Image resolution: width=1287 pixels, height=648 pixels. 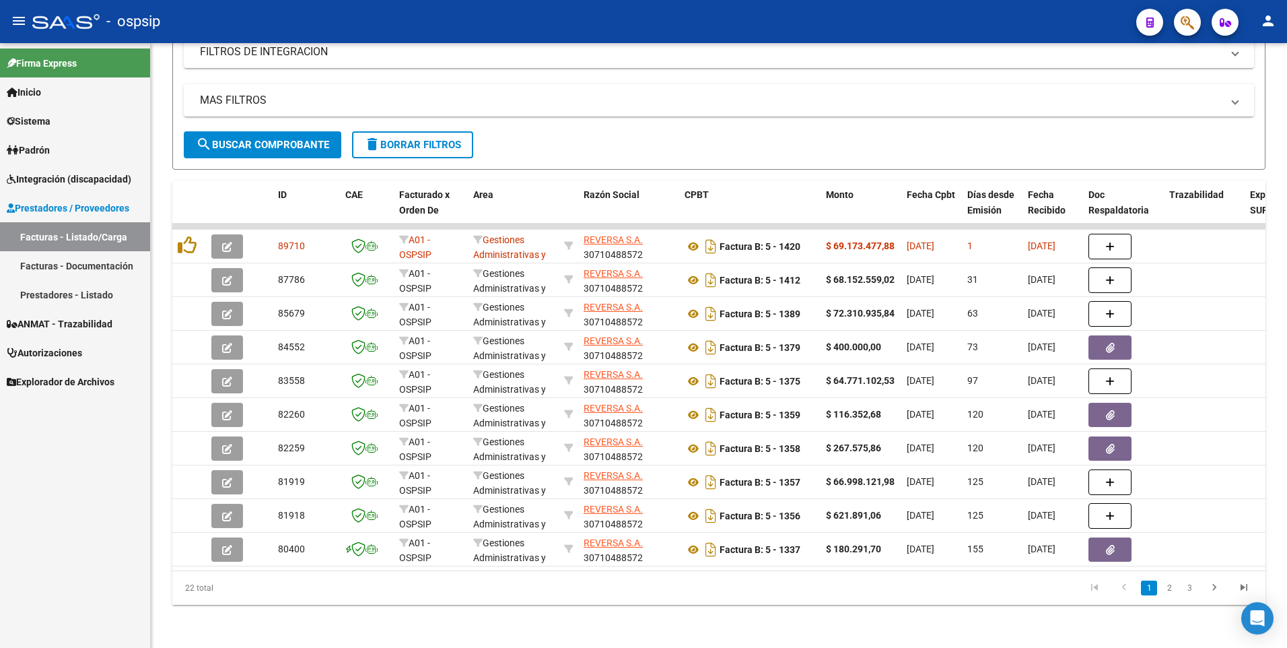 I want to click on strong: $ 180.291,70, so click(x=854, y=549).